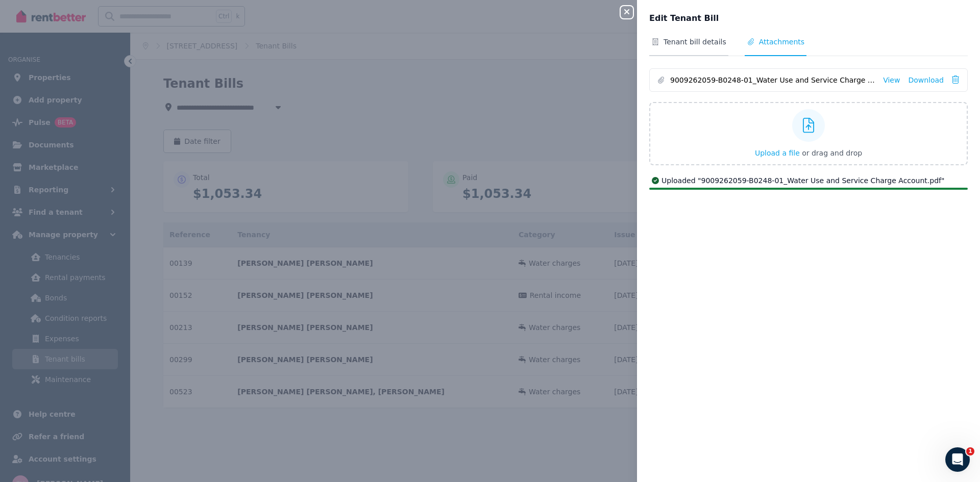 This screenshot has width=980, height=482. What do you see at coordinates (891, 80) in the screenshot?
I see `a: View` at bounding box center [891, 80].